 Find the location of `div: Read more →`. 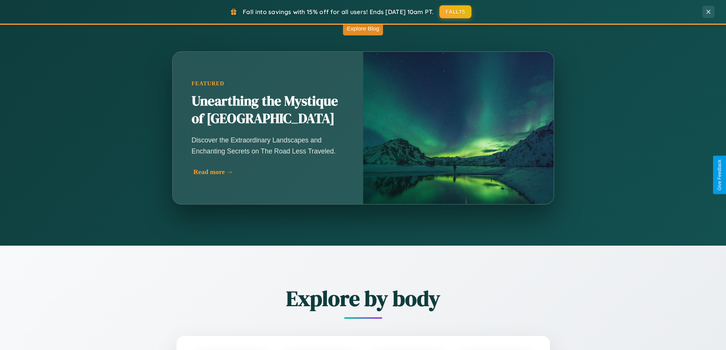

div: Read more → is located at coordinates (270, 172).